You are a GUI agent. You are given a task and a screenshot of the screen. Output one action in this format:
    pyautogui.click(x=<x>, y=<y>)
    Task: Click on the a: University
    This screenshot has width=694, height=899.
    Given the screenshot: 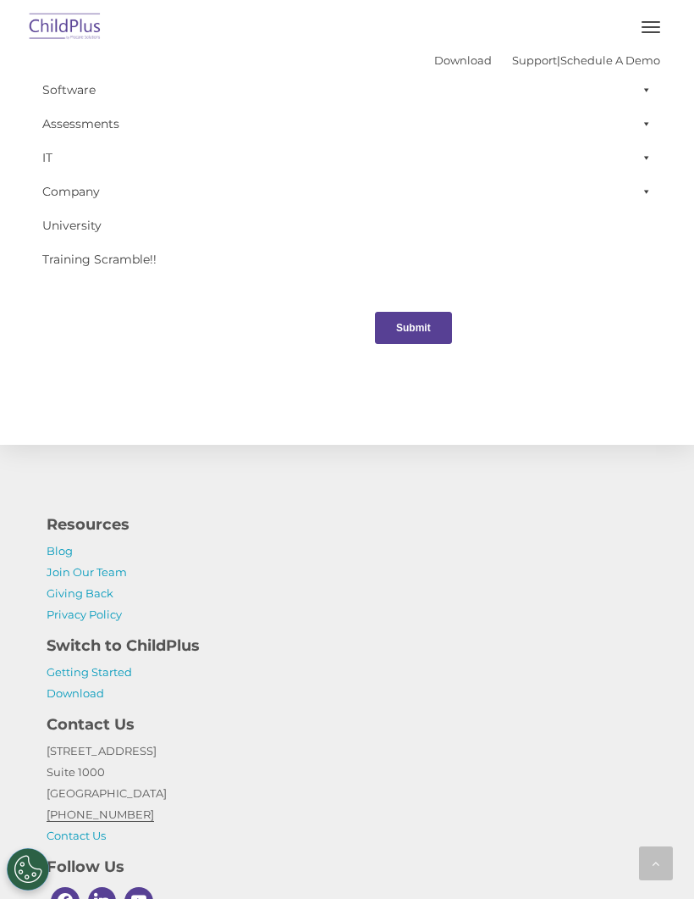 What is the action you would take?
    pyautogui.click(x=347, y=225)
    